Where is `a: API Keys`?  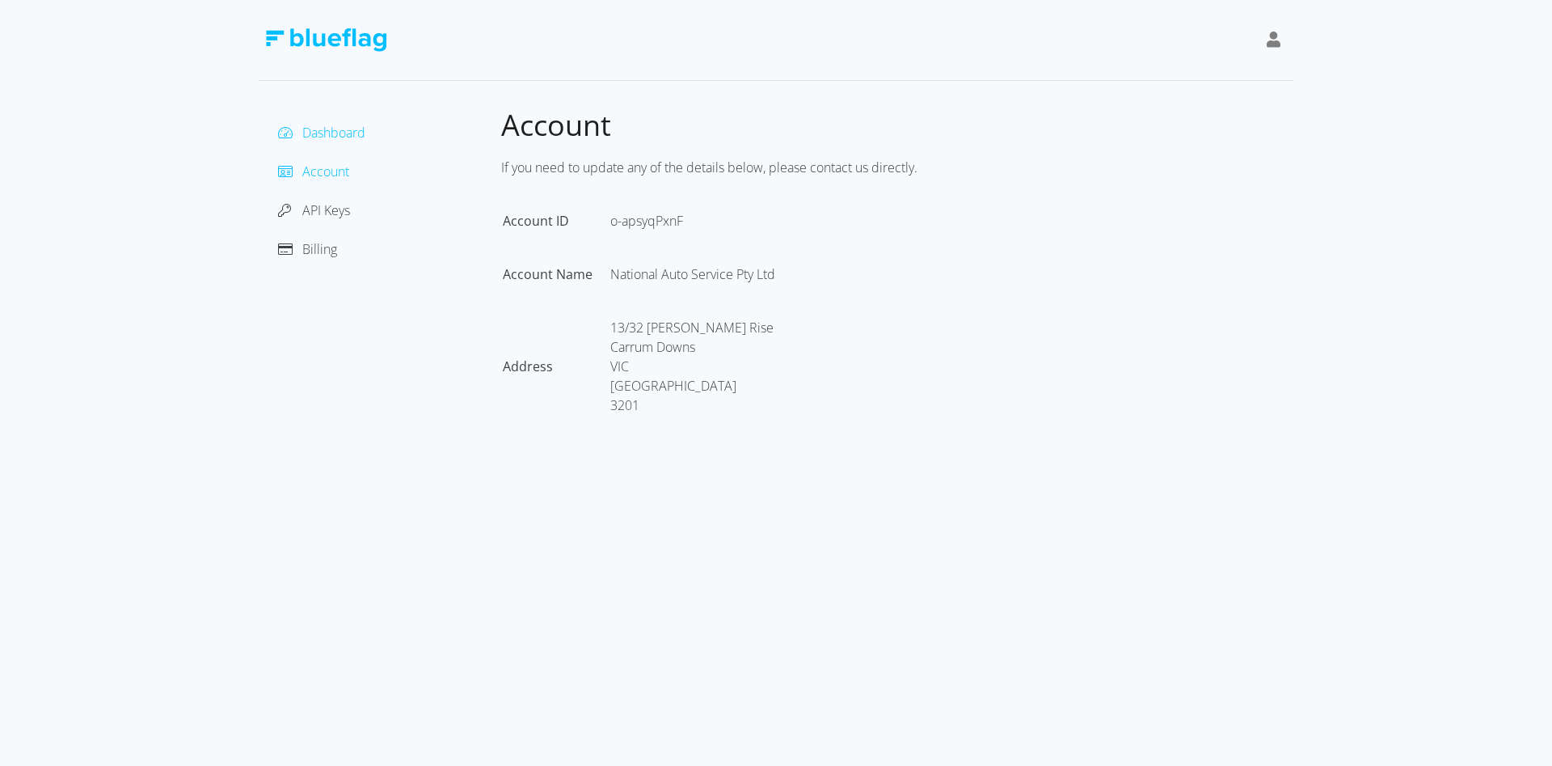
a: API Keys is located at coordinates (314, 210).